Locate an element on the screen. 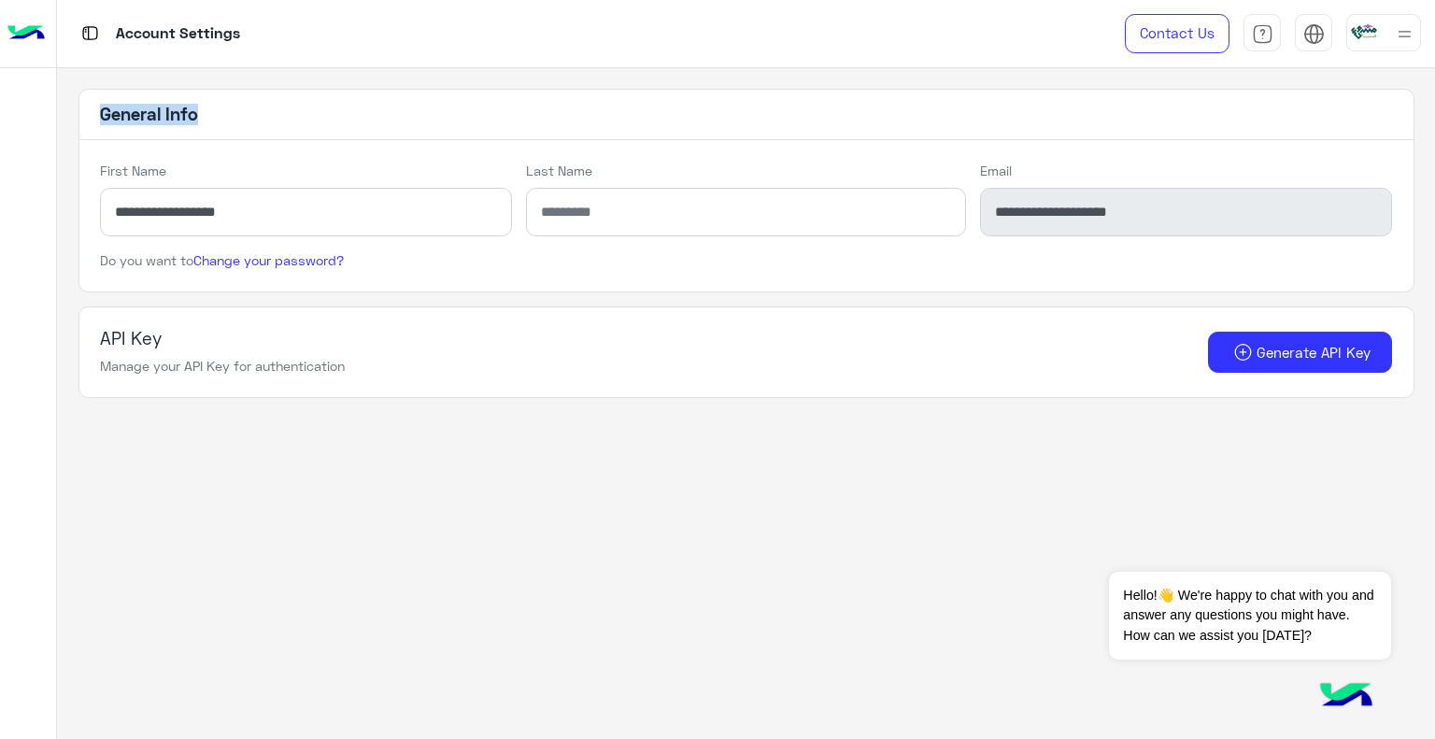 This screenshot has height=739, width=1435. a: Change your password? is located at coordinates (268, 260).